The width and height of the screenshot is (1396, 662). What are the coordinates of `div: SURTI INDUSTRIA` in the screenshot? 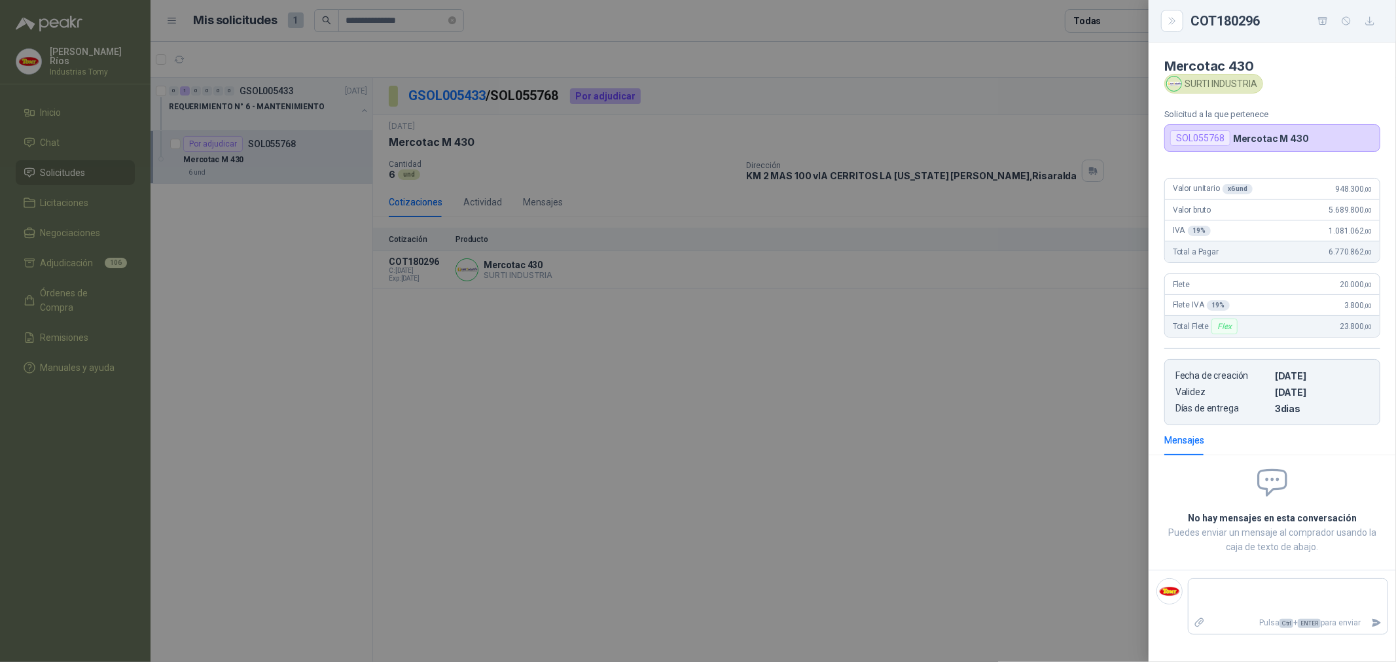 It's located at (1214, 84).